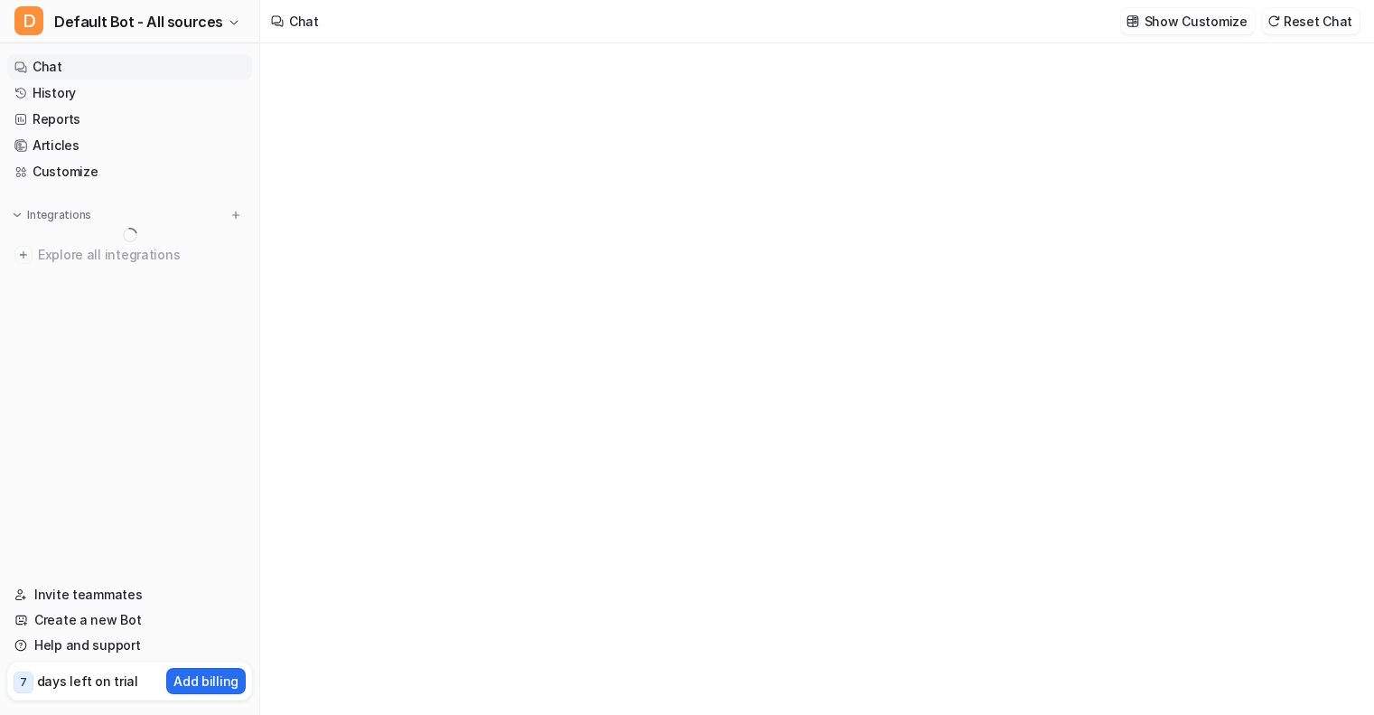  I want to click on a: Customize, so click(129, 172).